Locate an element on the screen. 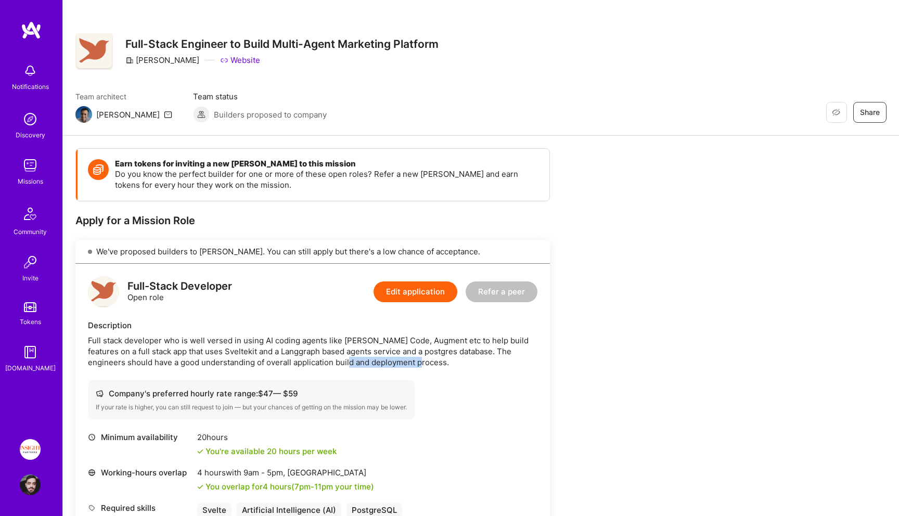 This screenshot has height=516, width=899. a: Website is located at coordinates (240, 60).